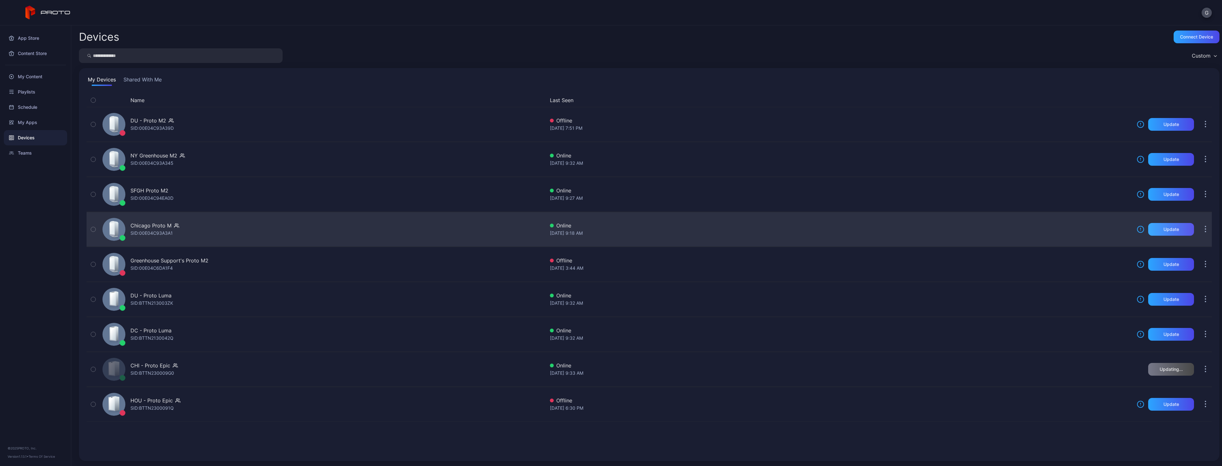 The height and width of the screenshot is (466, 1222). What do you see at coordinates (152, 408) in the screenshot?
I see `div: SID: BTTN2300091Q` at bounding box center [152, 408].